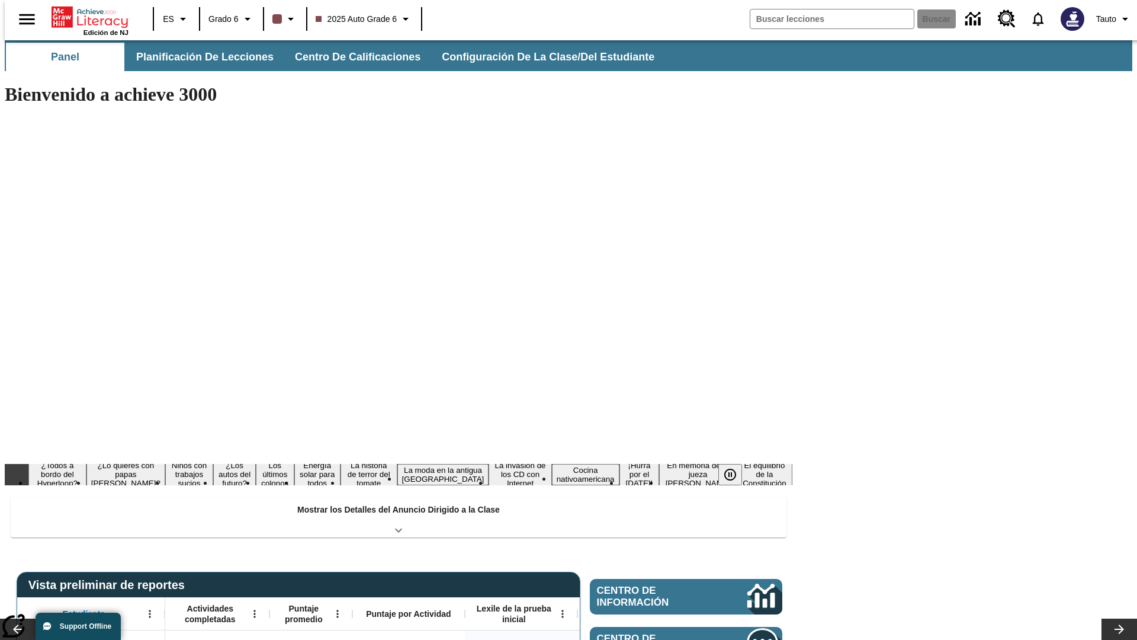 This screenshot has height=640, width=1137. I want to click on span: ES, so click(168, 19).